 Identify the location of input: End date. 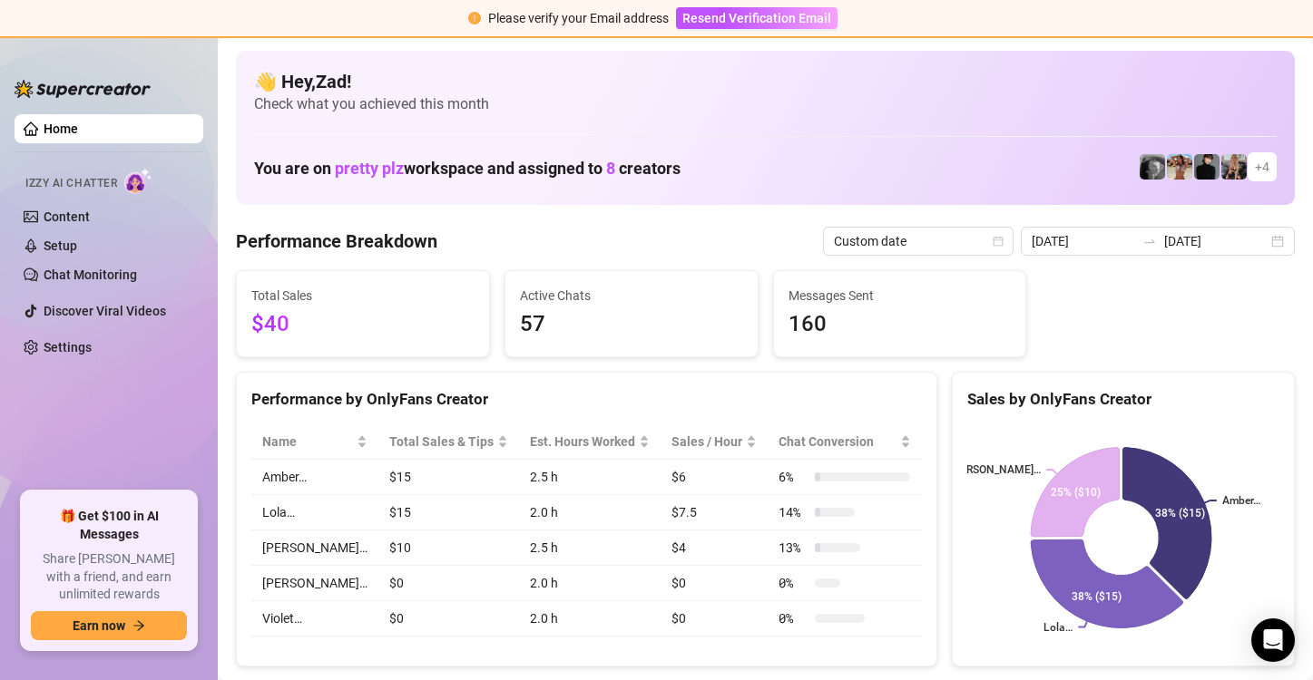
(1216, 241).